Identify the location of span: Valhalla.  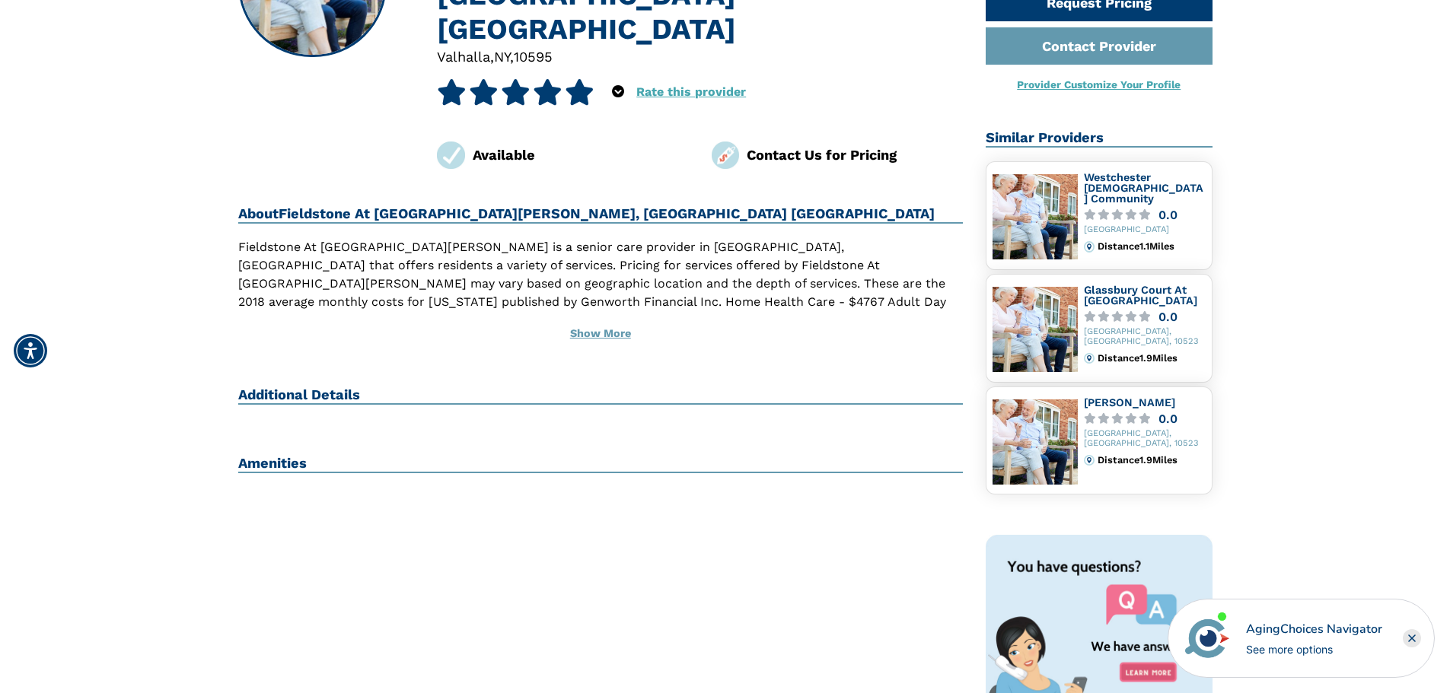
(463, 56).